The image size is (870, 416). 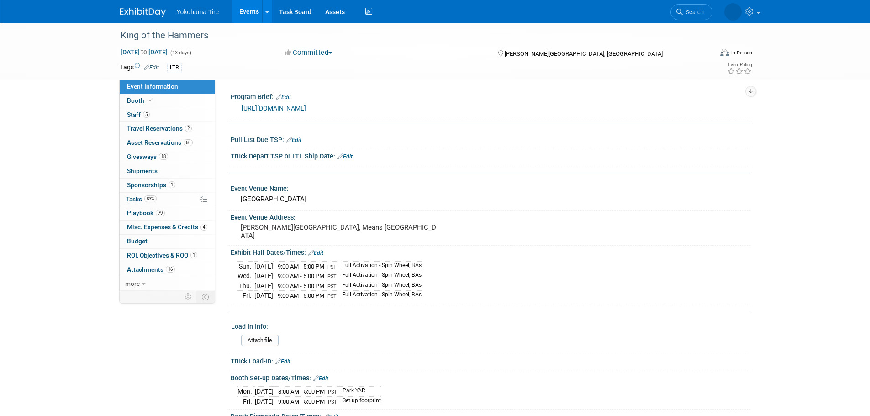 I want to click on div: In-Person, so click(x=742, y=53).